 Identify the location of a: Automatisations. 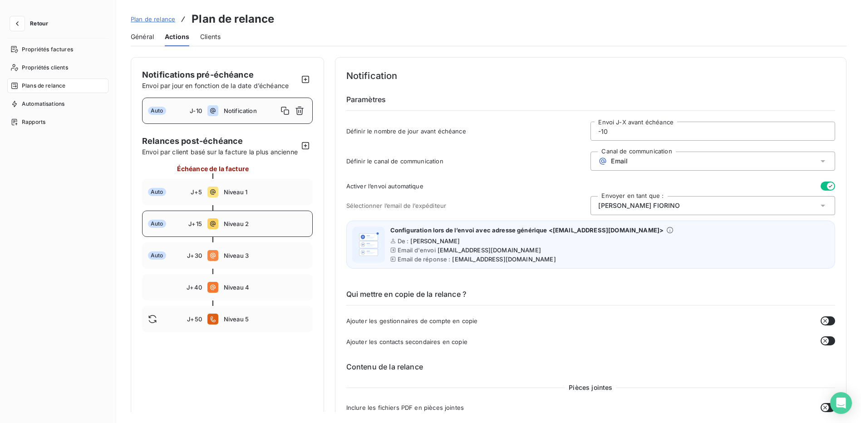
(58, 104).